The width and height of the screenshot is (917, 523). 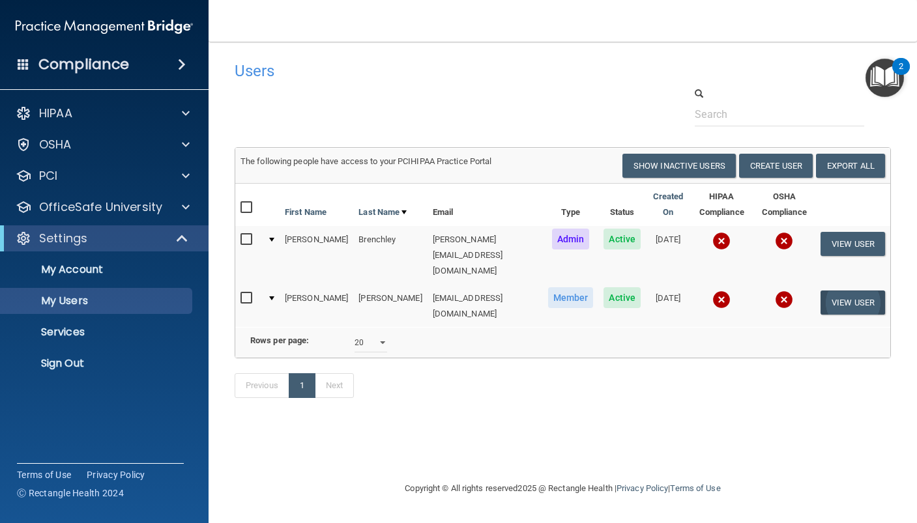 What do you see at coordinates (279, 340) in the screenshot?
I see `b: Rows per page:` at bounding box center [279, 340].